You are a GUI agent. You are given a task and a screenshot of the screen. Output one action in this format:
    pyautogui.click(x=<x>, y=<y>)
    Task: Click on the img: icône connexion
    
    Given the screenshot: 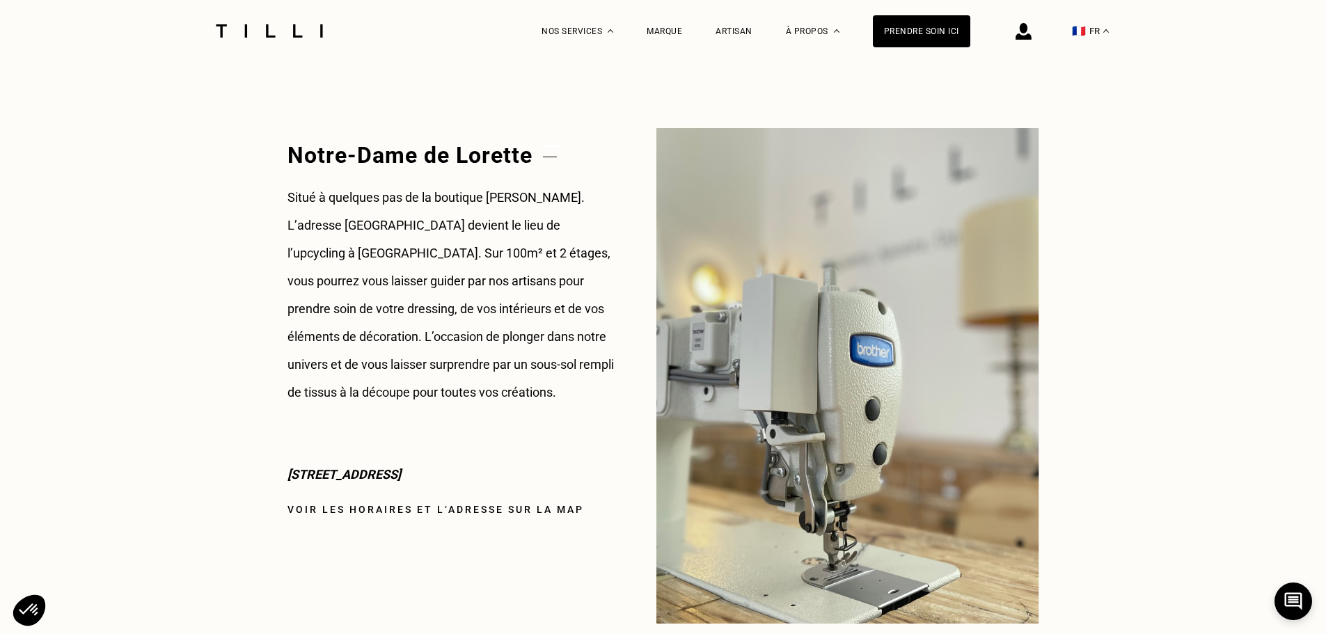 What is the action you would take?
    pyautogui.click(x=1023, y=31)
    